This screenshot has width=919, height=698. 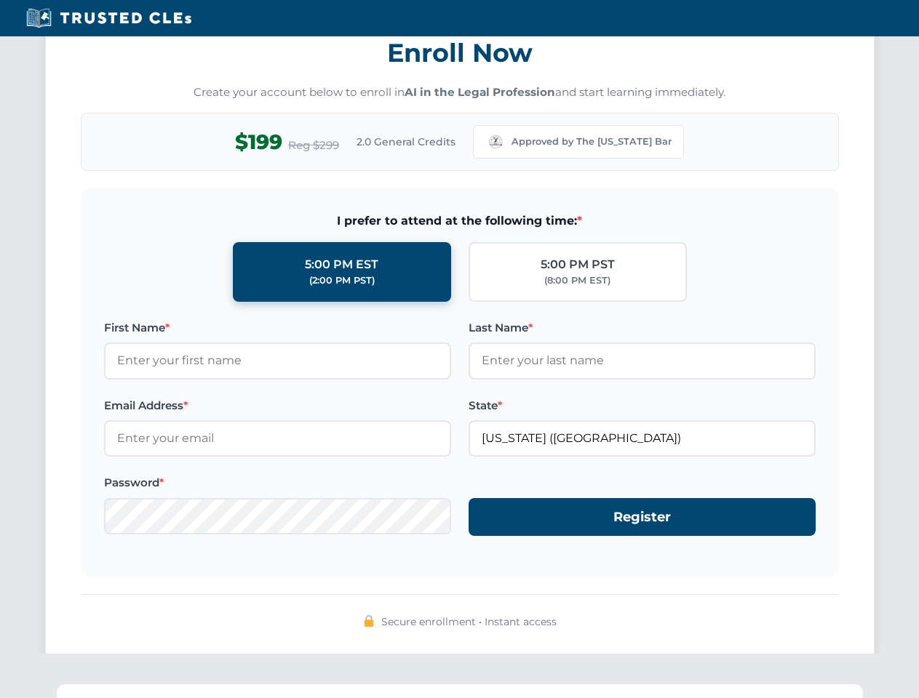 What do you see at coordinates (460, 52) in the screenshot?
I see `h3: Enroll Now` at bounding box center [460, 52].